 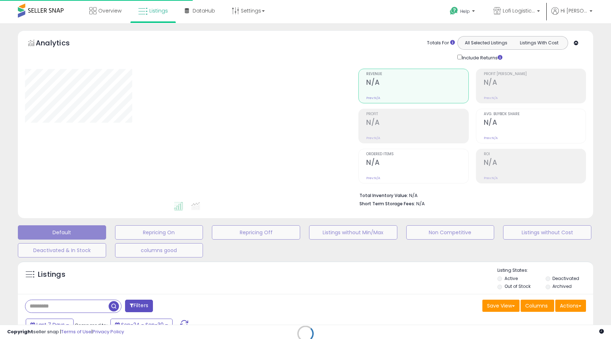 What do you see at coordinates (110, 11) in the screenshot?
I see `span: Overview` at bounding box center [110, 11].